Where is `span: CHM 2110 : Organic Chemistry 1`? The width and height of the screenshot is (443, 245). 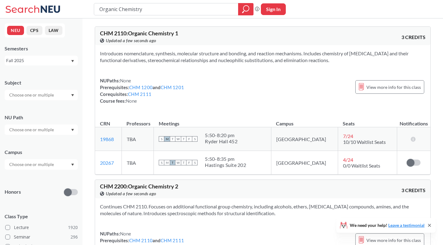
span: CHM 2110 : Organic Chemistry 1 is located at coordinates (139, 33).